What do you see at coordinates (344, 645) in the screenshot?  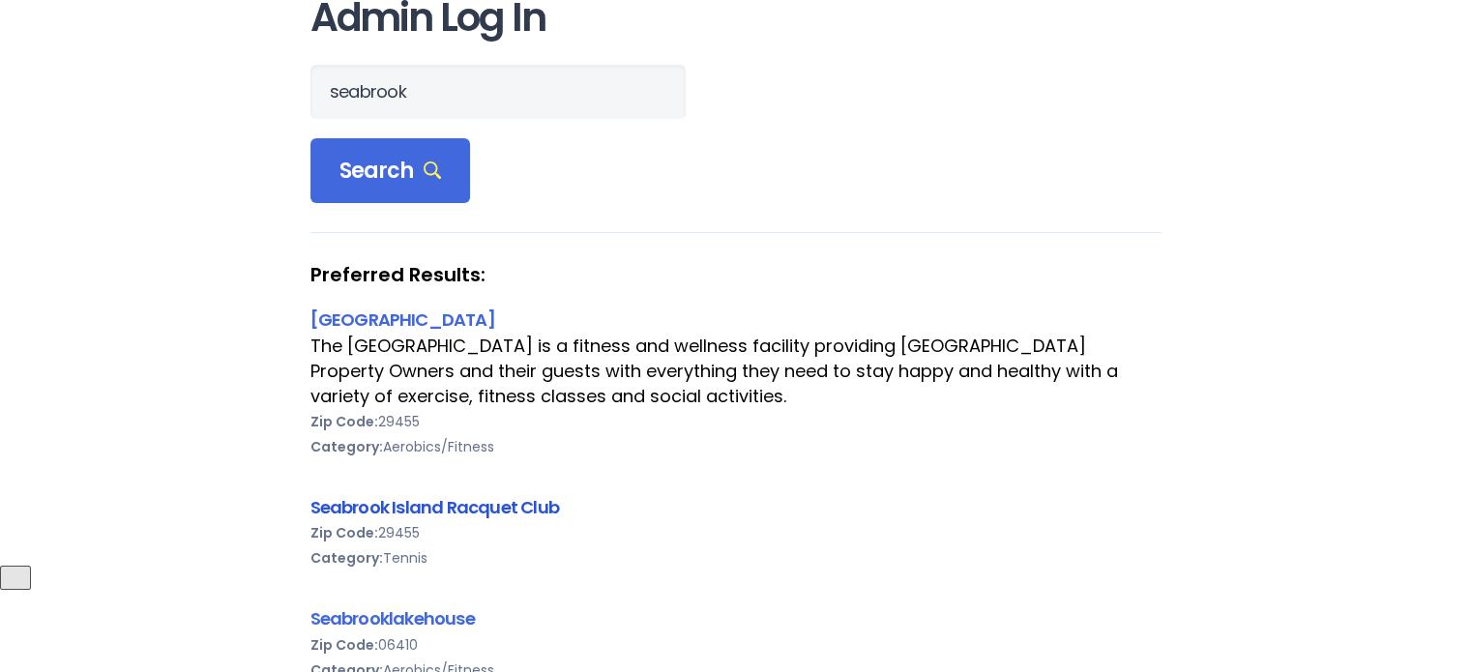 I see `b: Zip Code:` at bounding box center [344, 645].